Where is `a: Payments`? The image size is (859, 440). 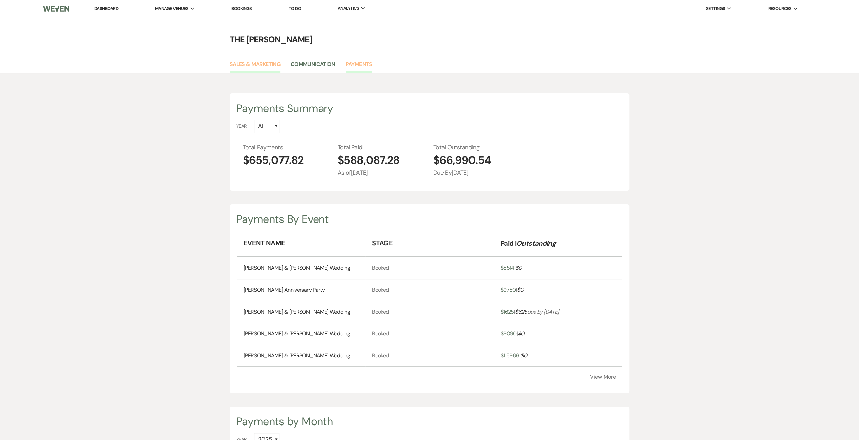 a: Payments is located at coordinates (359, 66).